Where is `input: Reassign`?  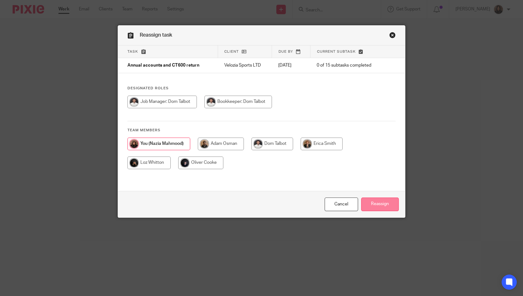 input: Reassign is located at coordinates (380, 204).